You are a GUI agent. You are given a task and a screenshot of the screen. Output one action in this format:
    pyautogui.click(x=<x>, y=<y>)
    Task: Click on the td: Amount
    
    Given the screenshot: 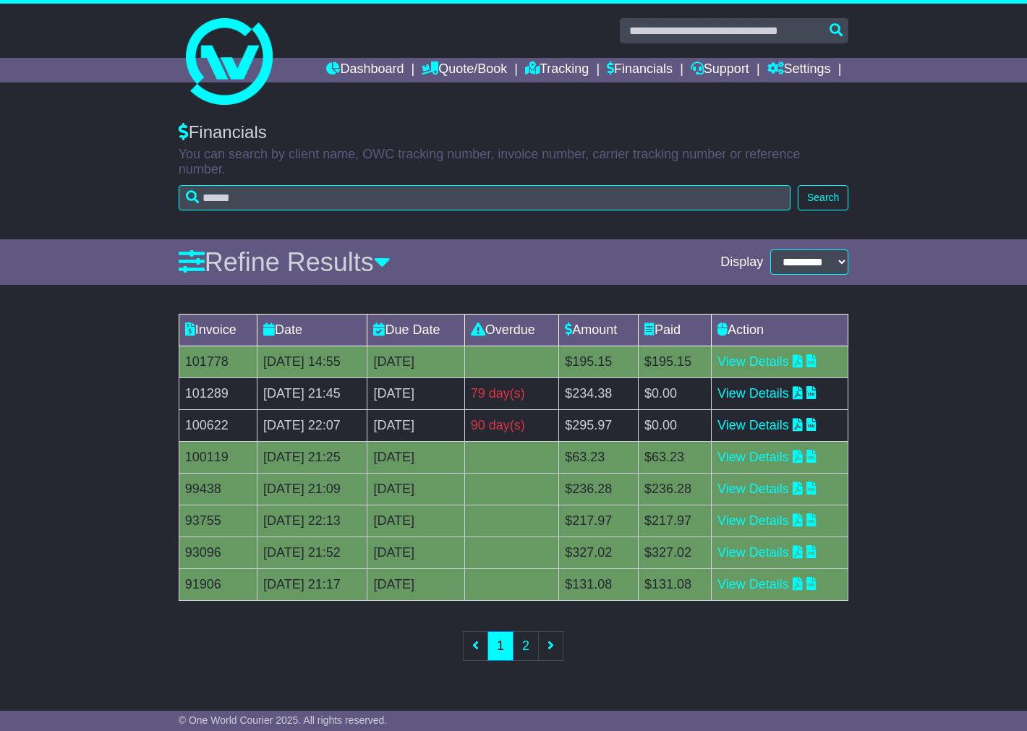 What is the action you would take?
    pyautogui.click(x=599, y=330)
    